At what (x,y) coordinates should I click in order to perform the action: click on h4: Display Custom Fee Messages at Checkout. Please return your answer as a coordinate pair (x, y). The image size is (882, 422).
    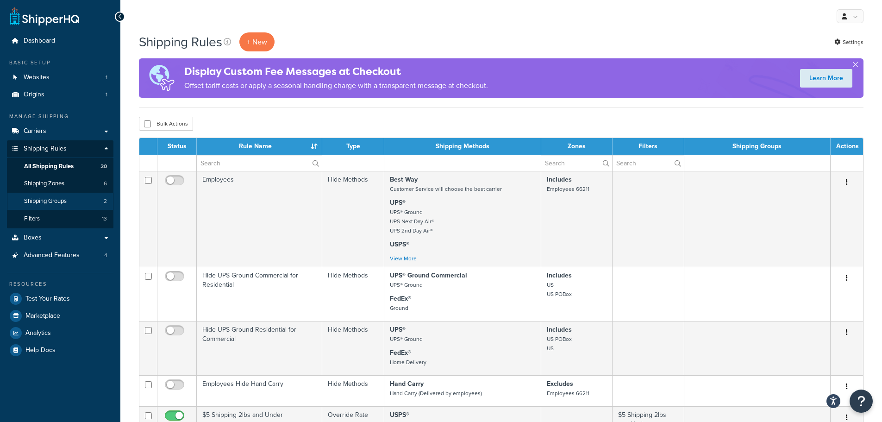
    Looking at the image, I should click on (336, 71).